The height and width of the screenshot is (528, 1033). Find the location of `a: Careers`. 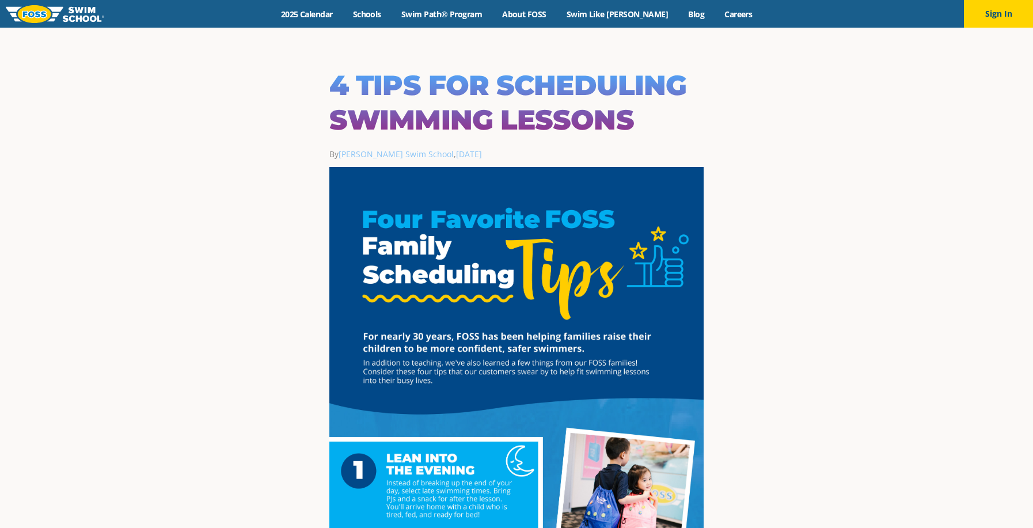

a: Careers is located at coordinates (738, 14).